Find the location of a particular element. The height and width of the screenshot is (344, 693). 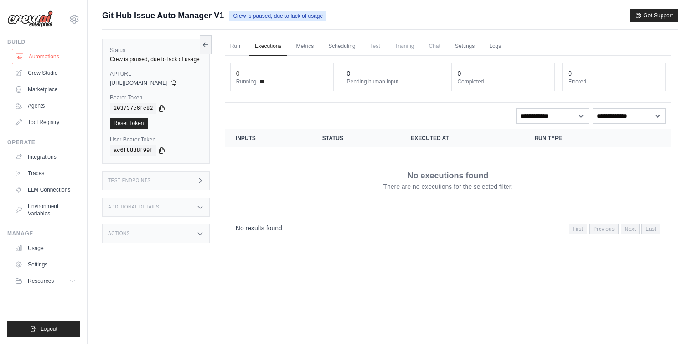

label: Bearer Token is located at coordinates (156, 98).